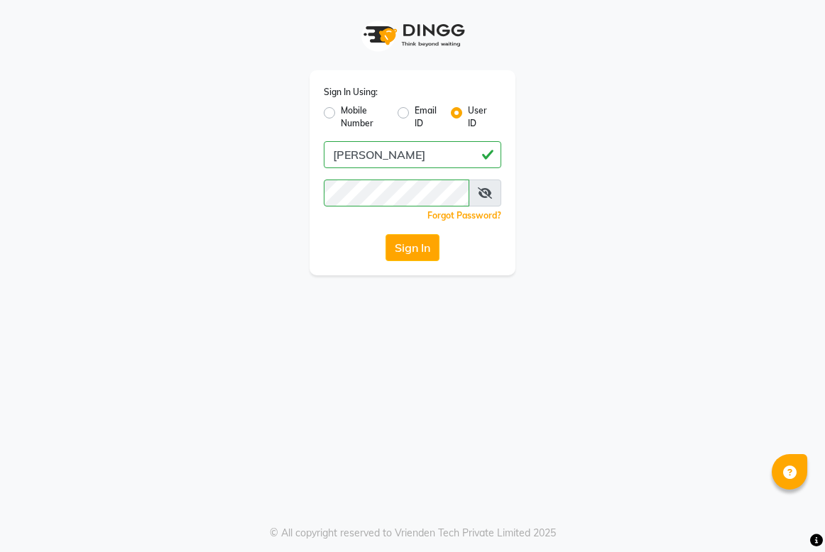 Image resolution: width=825 pixels, height=552 pixels. I want to click on label: Email ID, so click(427, 117).